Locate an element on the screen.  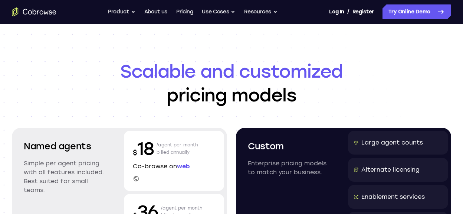
p: Enterprise pricing models to match your business. is located at coordinates (289, 168).